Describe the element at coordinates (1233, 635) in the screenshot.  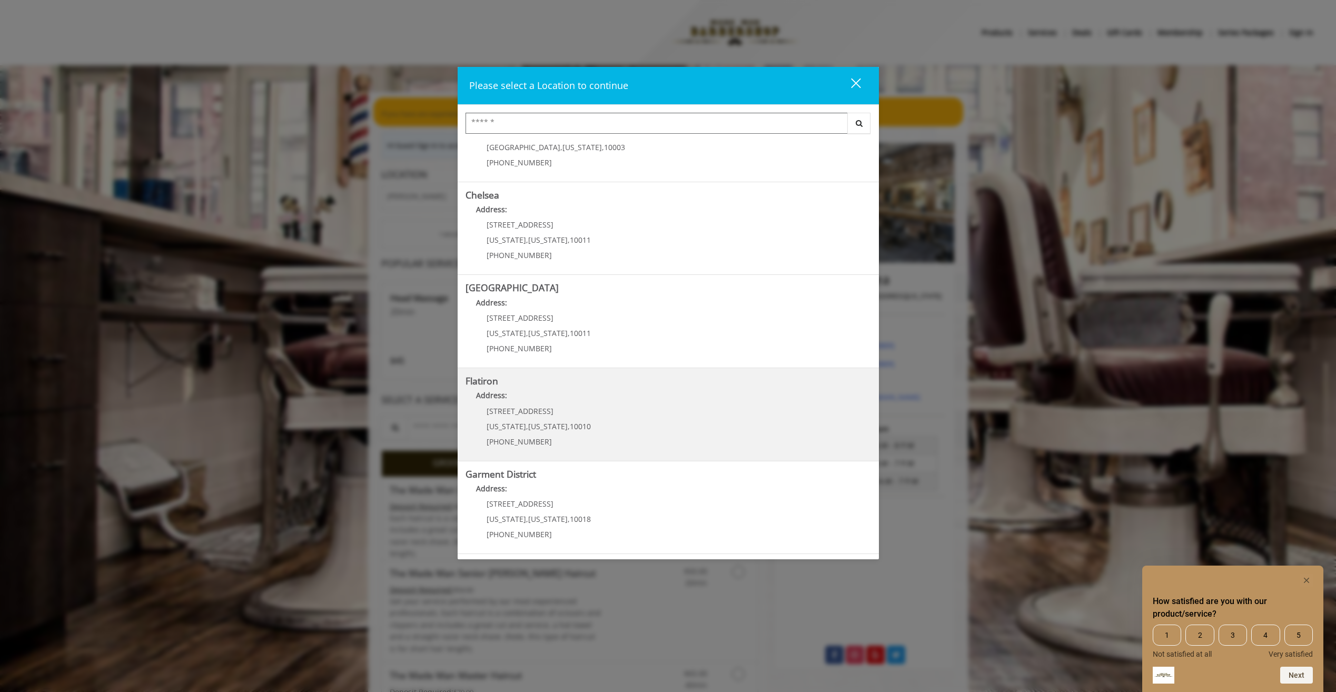
I see `span: 3` at that location.